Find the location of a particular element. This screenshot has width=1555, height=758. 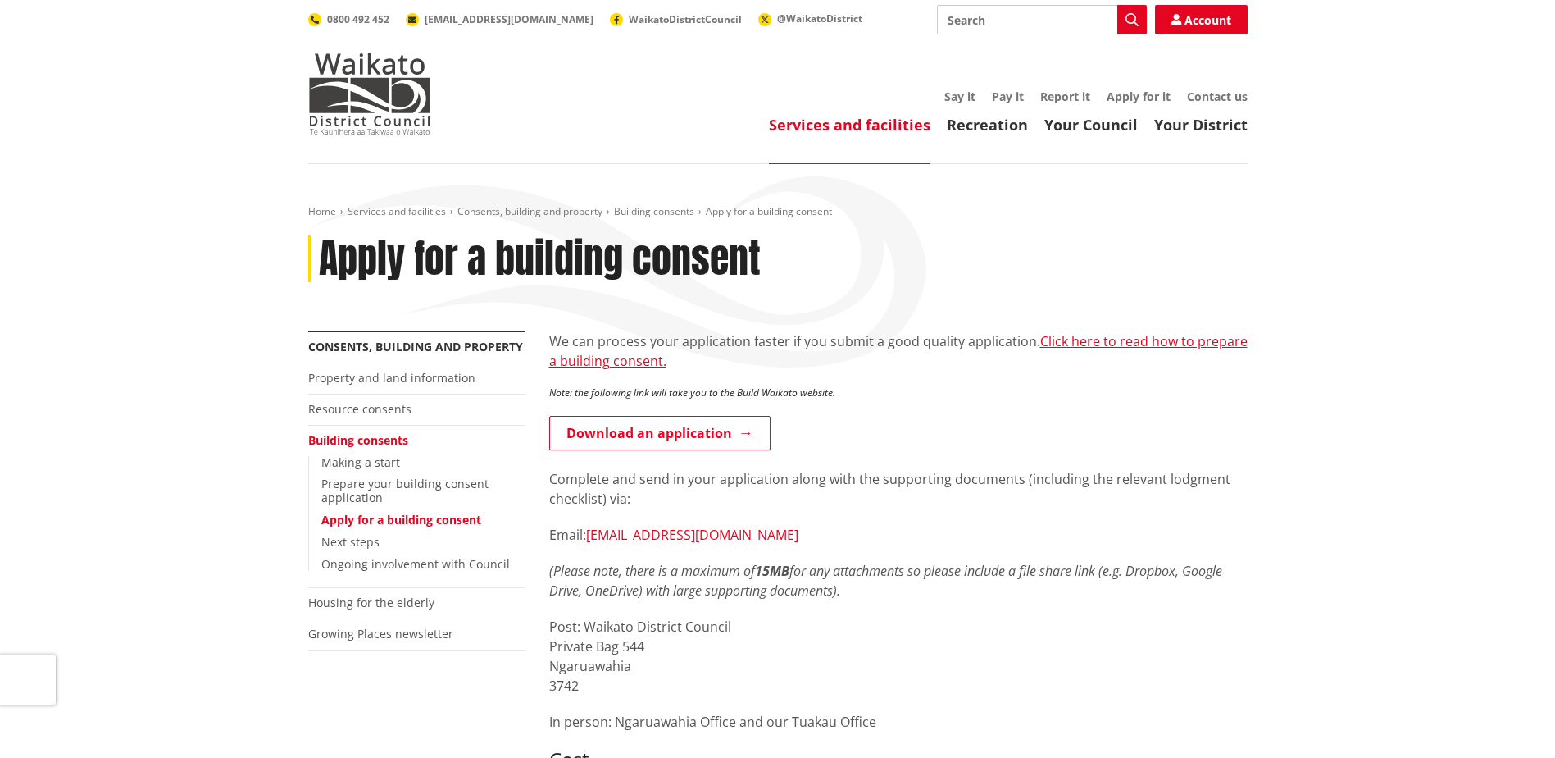

a: Report it is located at coordinates (1065, 96).